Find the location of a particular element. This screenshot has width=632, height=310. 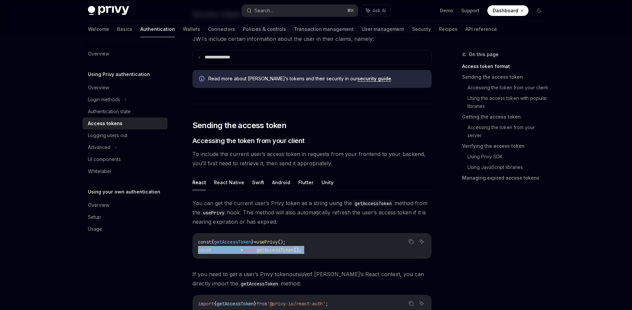

a: Authentication state is located at coordinates (125, 112).